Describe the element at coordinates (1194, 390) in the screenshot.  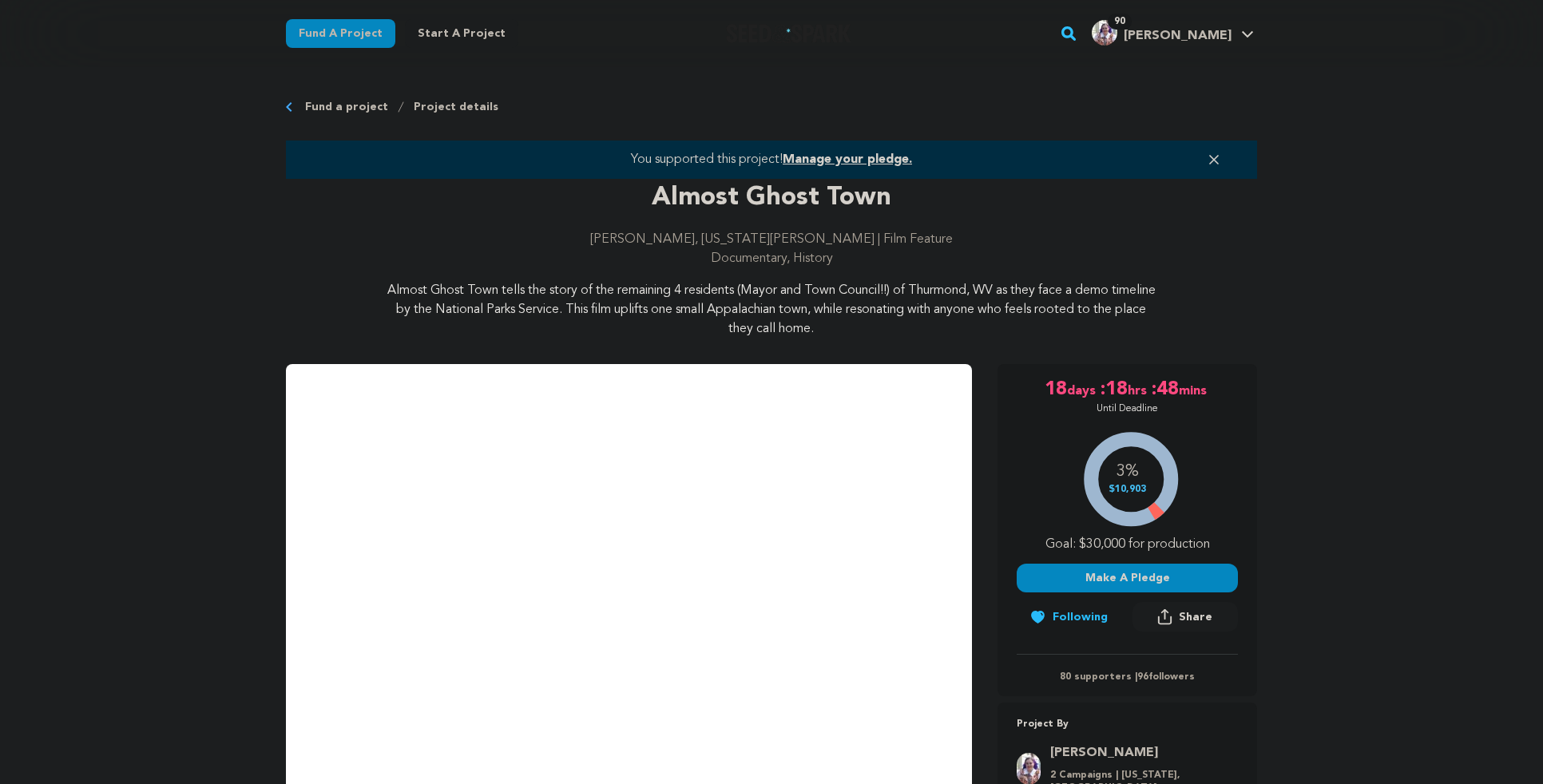
I see `span: mins` at that location.